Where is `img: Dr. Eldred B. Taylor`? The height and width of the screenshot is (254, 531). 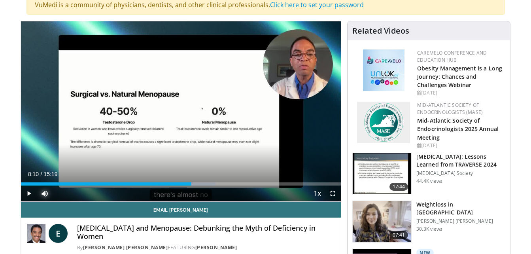 img: Dr. Eldred B. Taylor is located at coordinates (36, 233).